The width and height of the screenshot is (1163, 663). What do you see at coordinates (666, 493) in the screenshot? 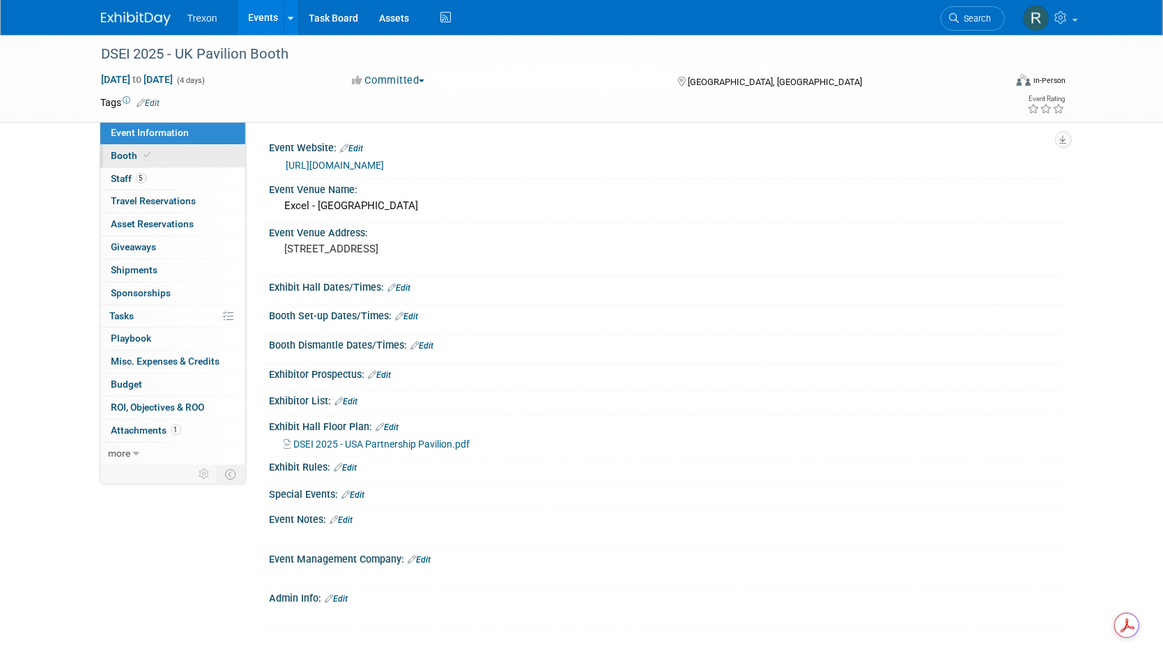
I see `div: Special Events:` at bounding box center [666, 493].